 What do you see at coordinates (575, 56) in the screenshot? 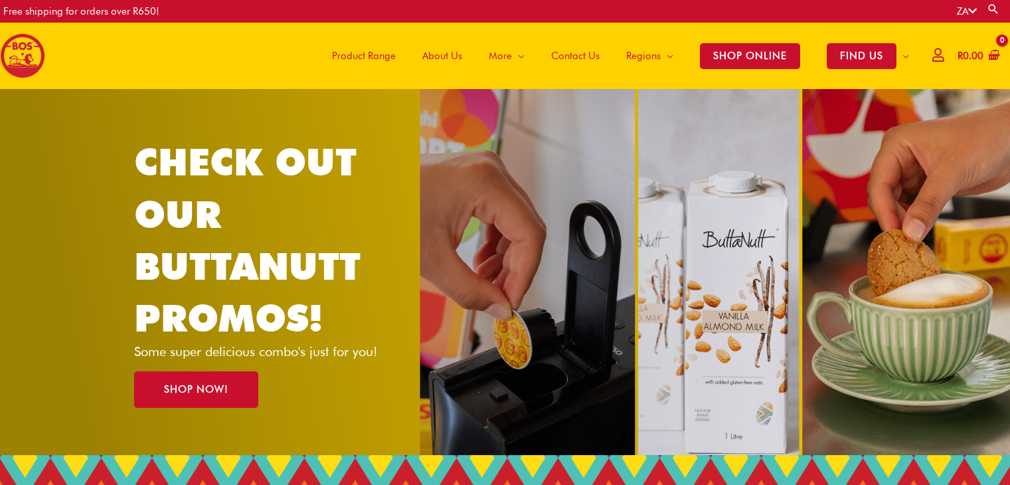
I see `a: Contact Us` at bounding box center [575, 56].